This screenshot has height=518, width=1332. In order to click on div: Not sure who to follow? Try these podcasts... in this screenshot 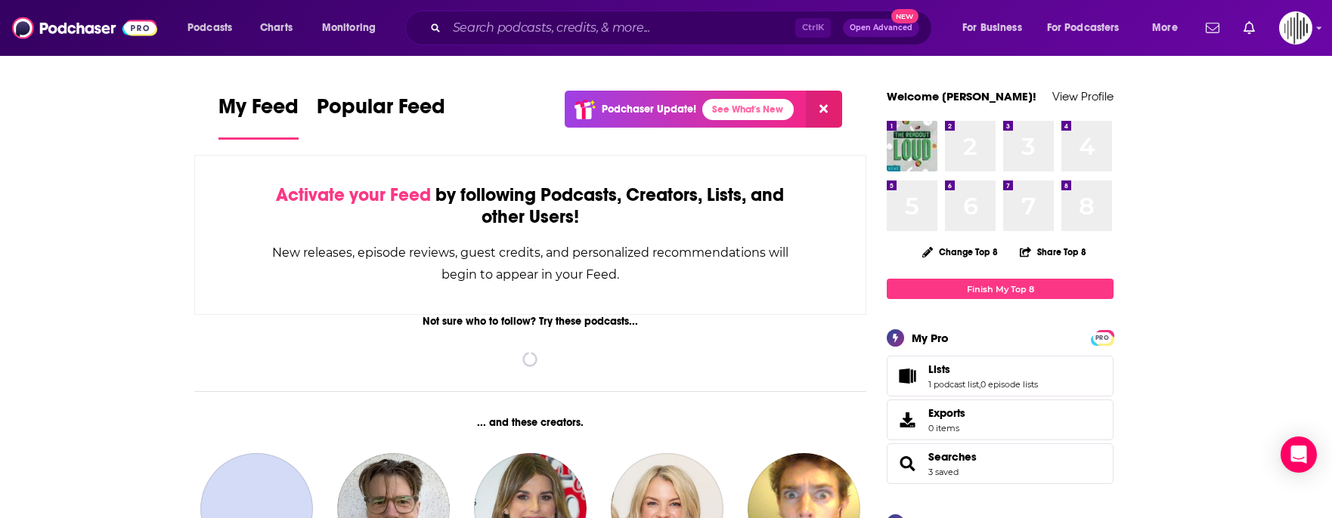, I will do `click(530, 321)`.